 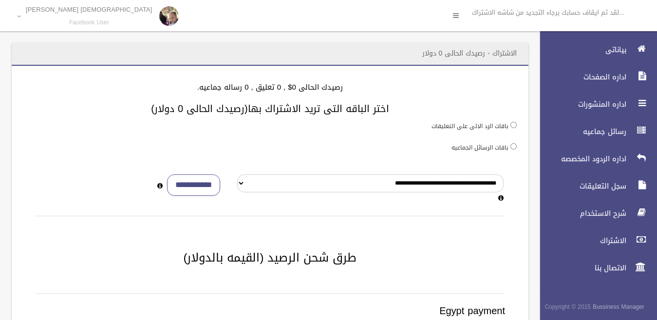 I want to click on label: باقات الرد الالى على التعليقات, so click(x=470, y=126).